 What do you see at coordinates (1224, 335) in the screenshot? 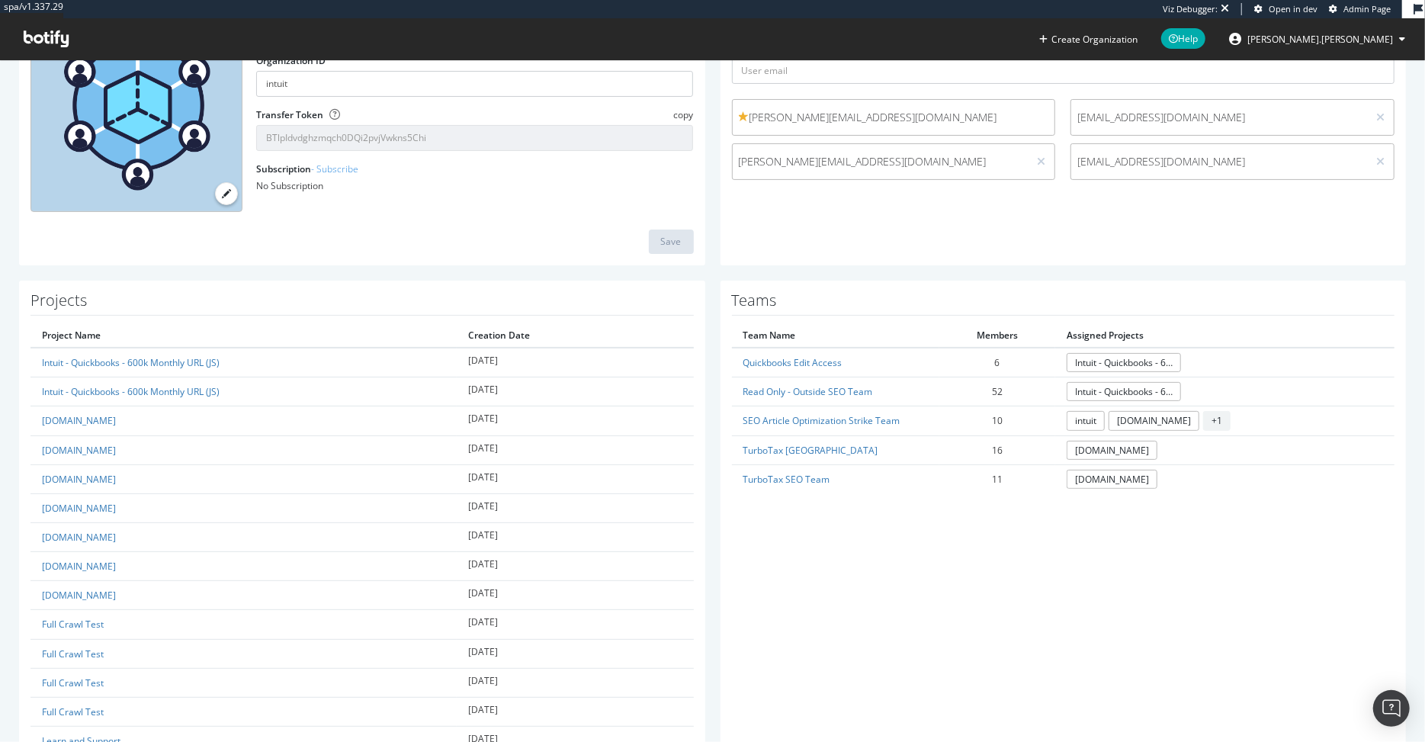
I see `th: Assigned Projects` at bounding box center [1224, 335].